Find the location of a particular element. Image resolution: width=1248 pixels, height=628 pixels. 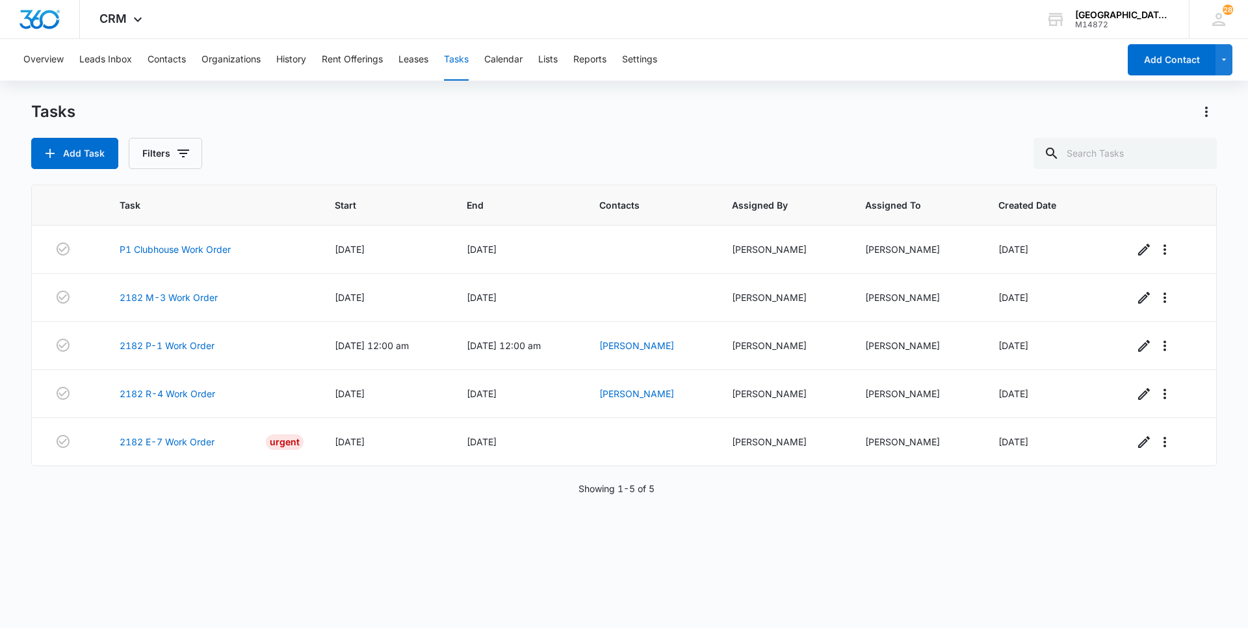

a: 2182 R-4 Work Order is located at coordinates (167, 393).